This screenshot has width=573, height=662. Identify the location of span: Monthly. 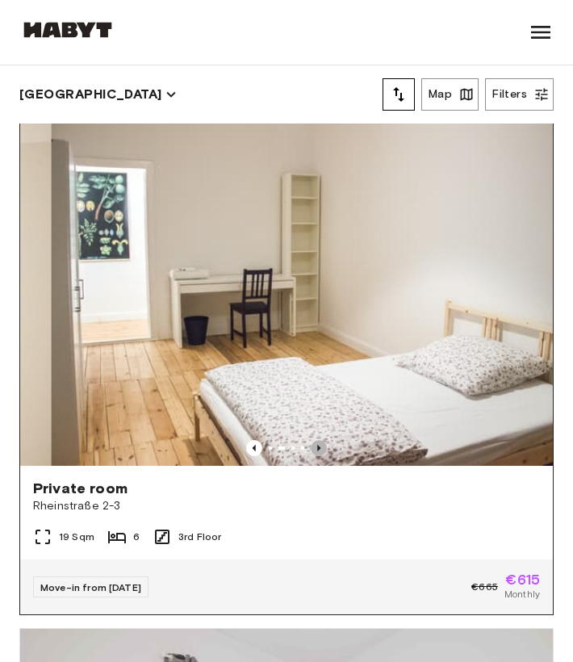
(522, 594).